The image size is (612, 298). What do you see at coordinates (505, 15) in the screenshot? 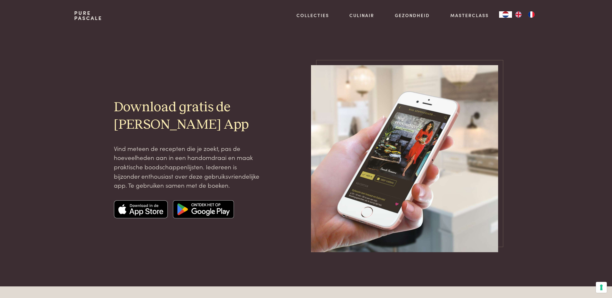
I see `a: NL` at bounding box center [505, 15].